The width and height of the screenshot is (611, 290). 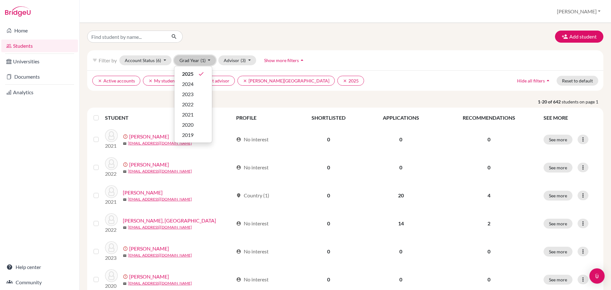 I want to click on span: 2023, so click(x=188, y=94).